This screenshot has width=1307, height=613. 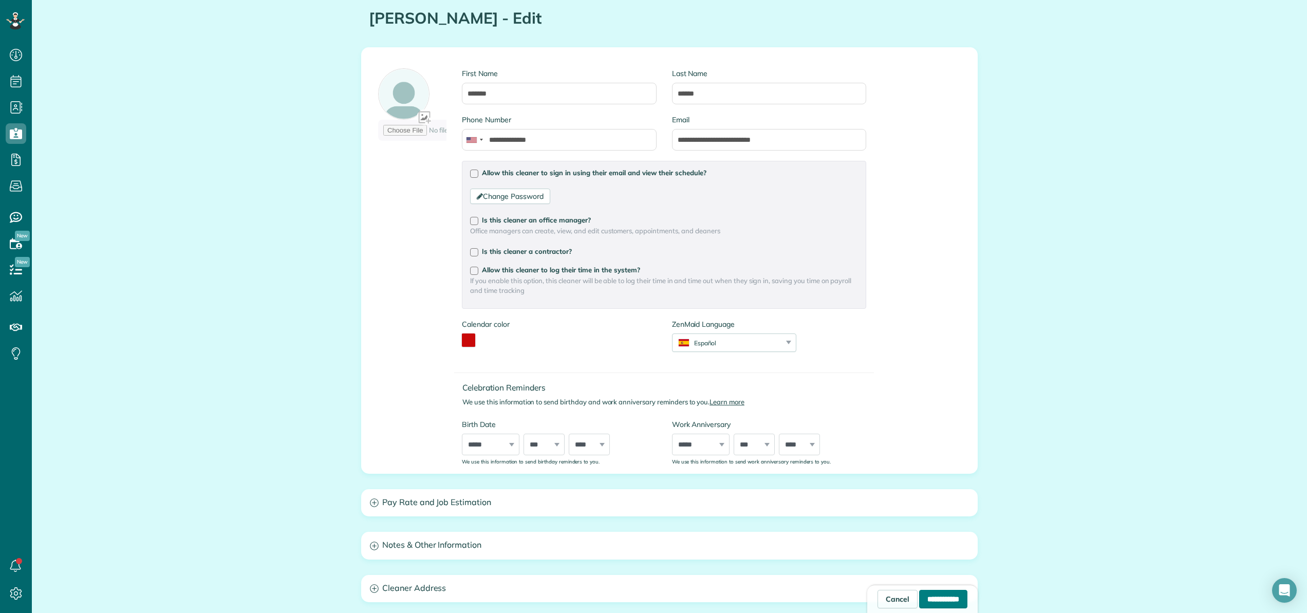 I want to click on label: Email, so click(x=769, y=120).